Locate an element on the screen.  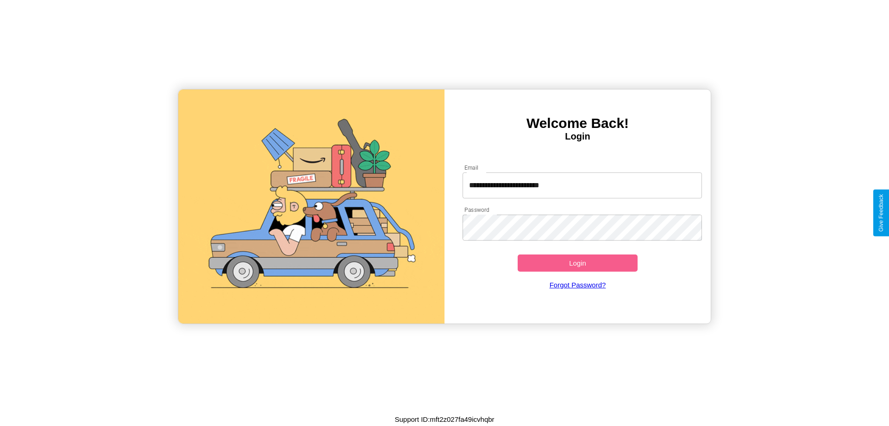
button: Login is located at coordinates (578, 263).